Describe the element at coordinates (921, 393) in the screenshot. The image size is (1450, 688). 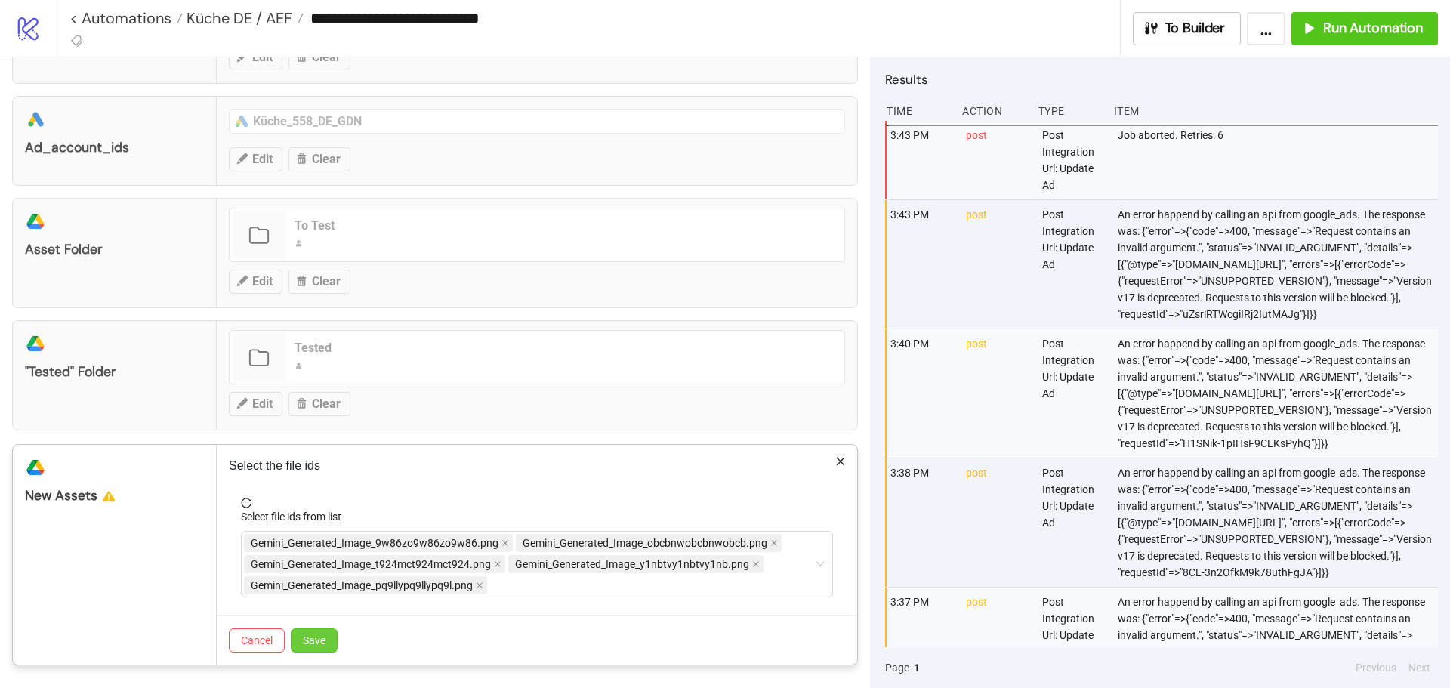
I see `div: 3:40 PM` at that location.